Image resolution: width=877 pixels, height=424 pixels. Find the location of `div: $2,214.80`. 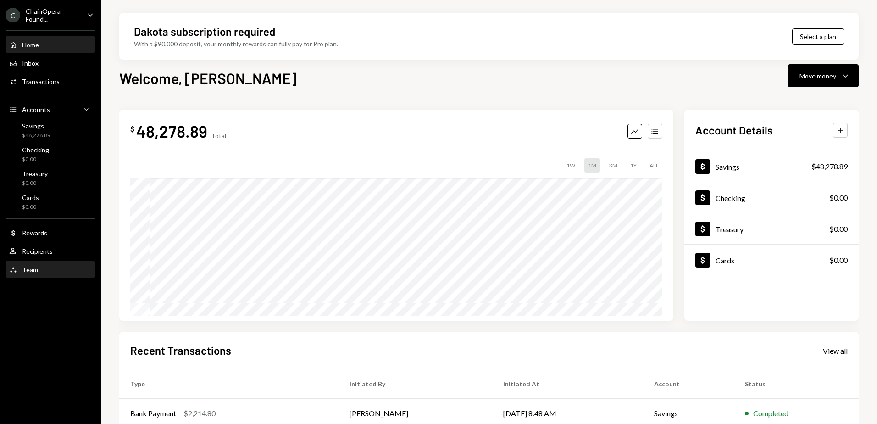

div: $2,214.80 is located at coordinates (199, 413).